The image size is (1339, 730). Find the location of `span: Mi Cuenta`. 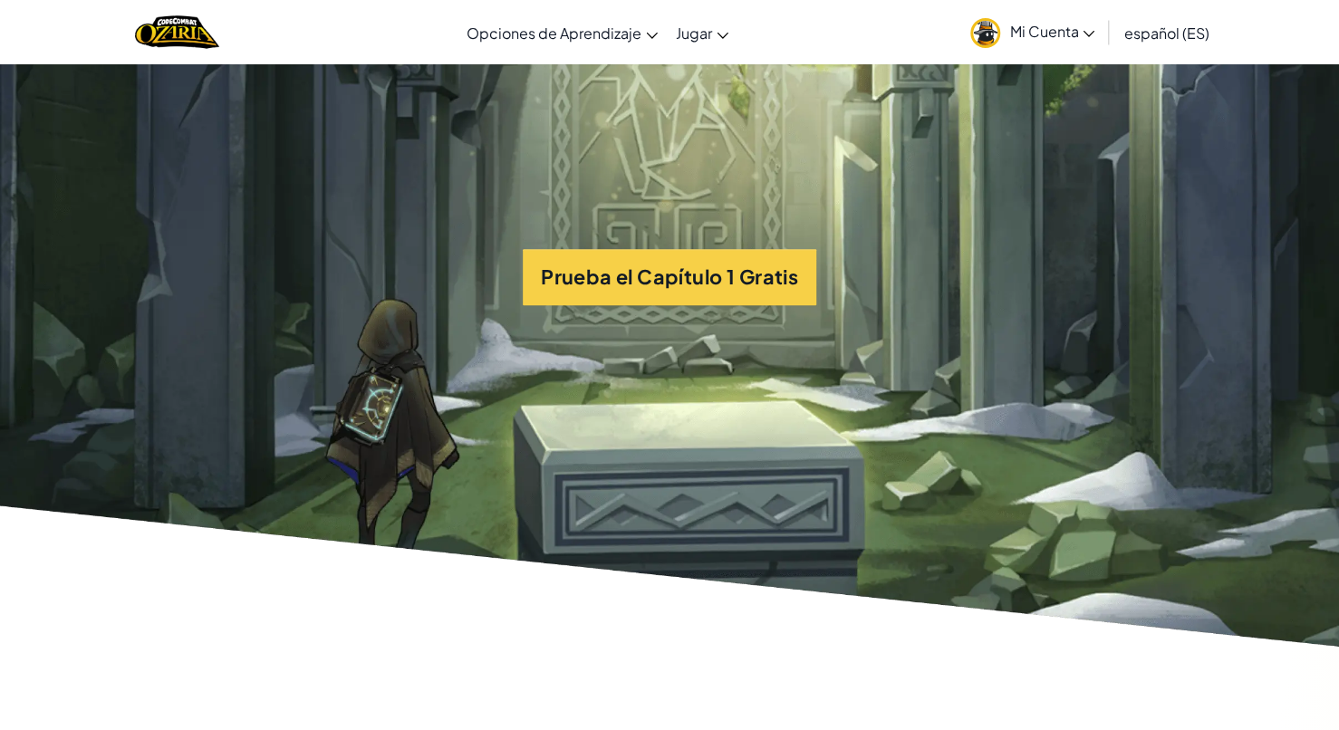

span: Mi Cuenta is located at coordinates (1052, 31).